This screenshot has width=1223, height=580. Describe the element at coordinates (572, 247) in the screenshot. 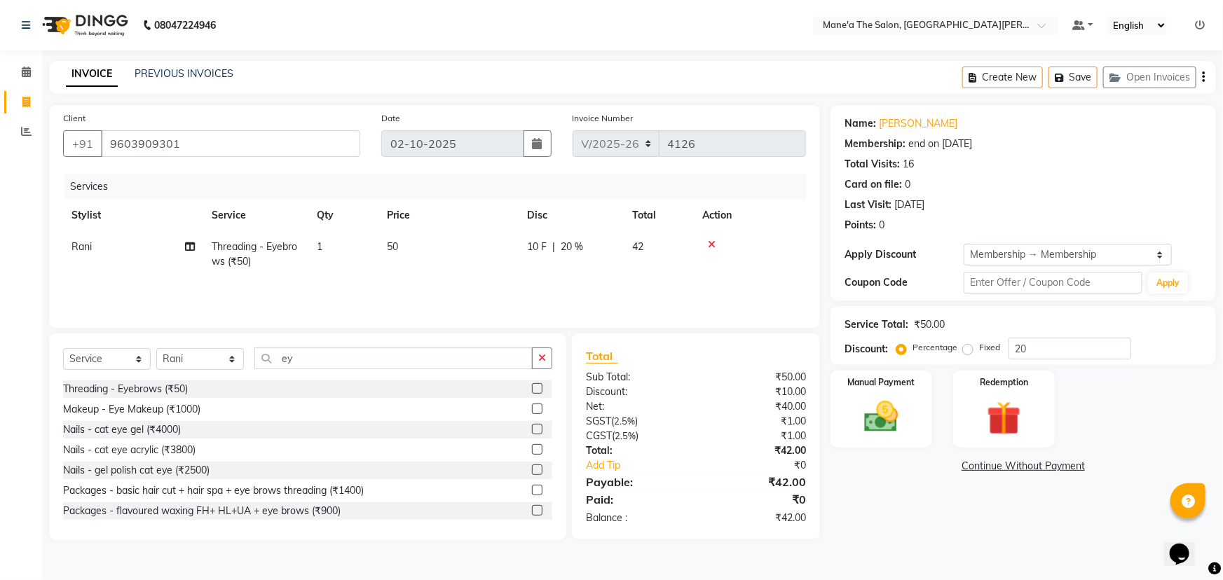

I see `span: 20 %` at that location.